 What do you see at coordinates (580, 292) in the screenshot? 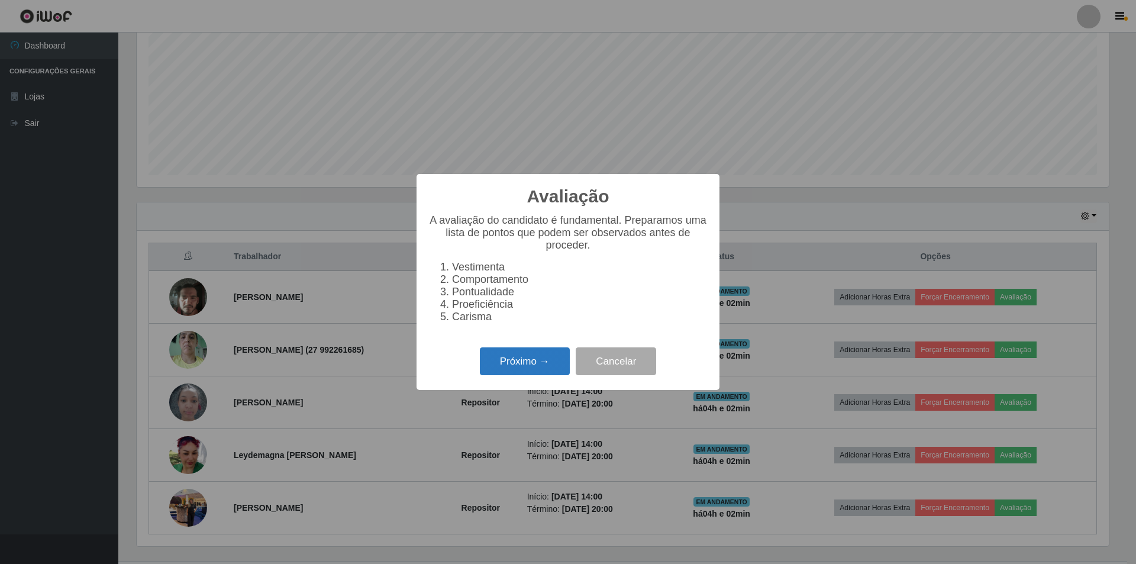
I see `li: Pontualidade` at bounding box center [580, 292].